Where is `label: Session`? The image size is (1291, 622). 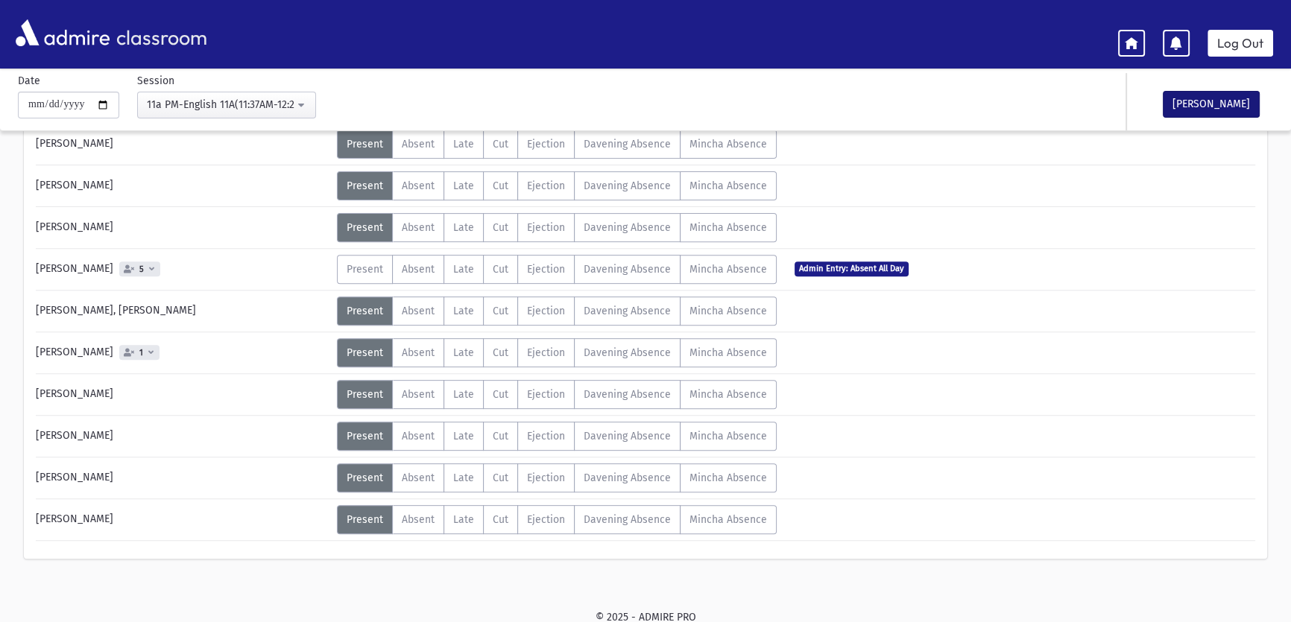
label: Session is located at coordinates (156, 81).